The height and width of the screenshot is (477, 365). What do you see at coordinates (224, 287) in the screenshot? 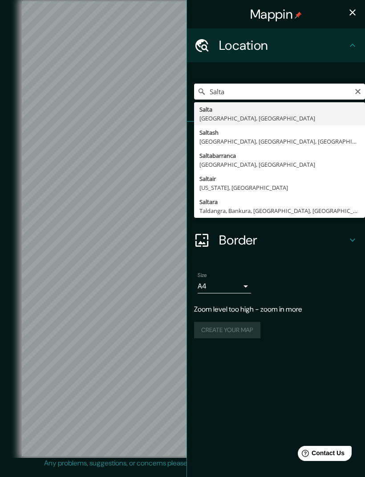
I see `div: A4` at bounding box center [224, 287].